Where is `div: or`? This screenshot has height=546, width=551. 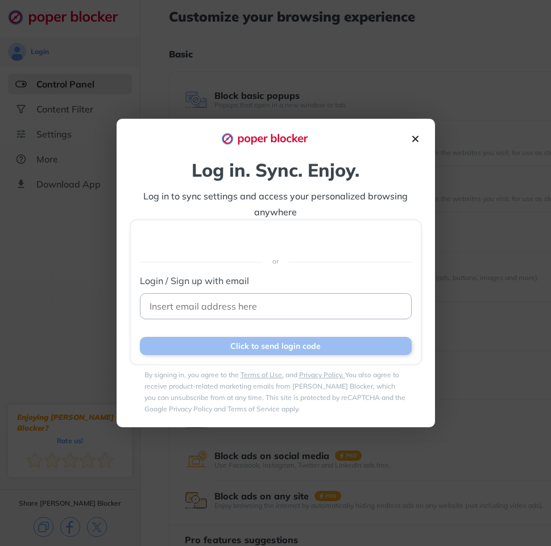
div: or is located at coordinates (276, 261).